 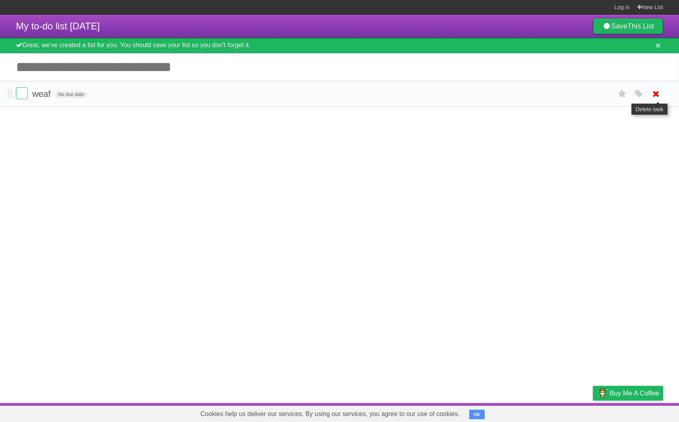 I want to click on a: Suggest a feature, so click(x=638, y=412).